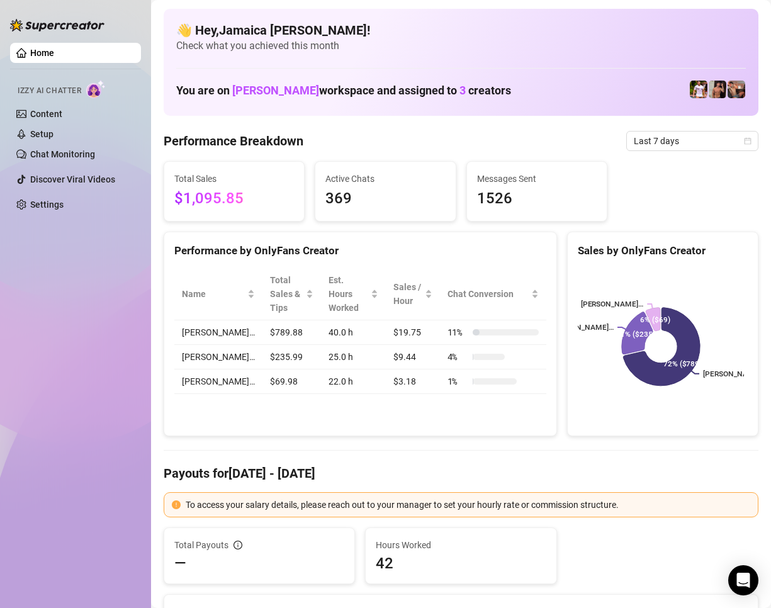  What do you see at coordinates (96, 89) in the screenshot?
I see `img: AI Chatter` at bounding box center [96, 89].